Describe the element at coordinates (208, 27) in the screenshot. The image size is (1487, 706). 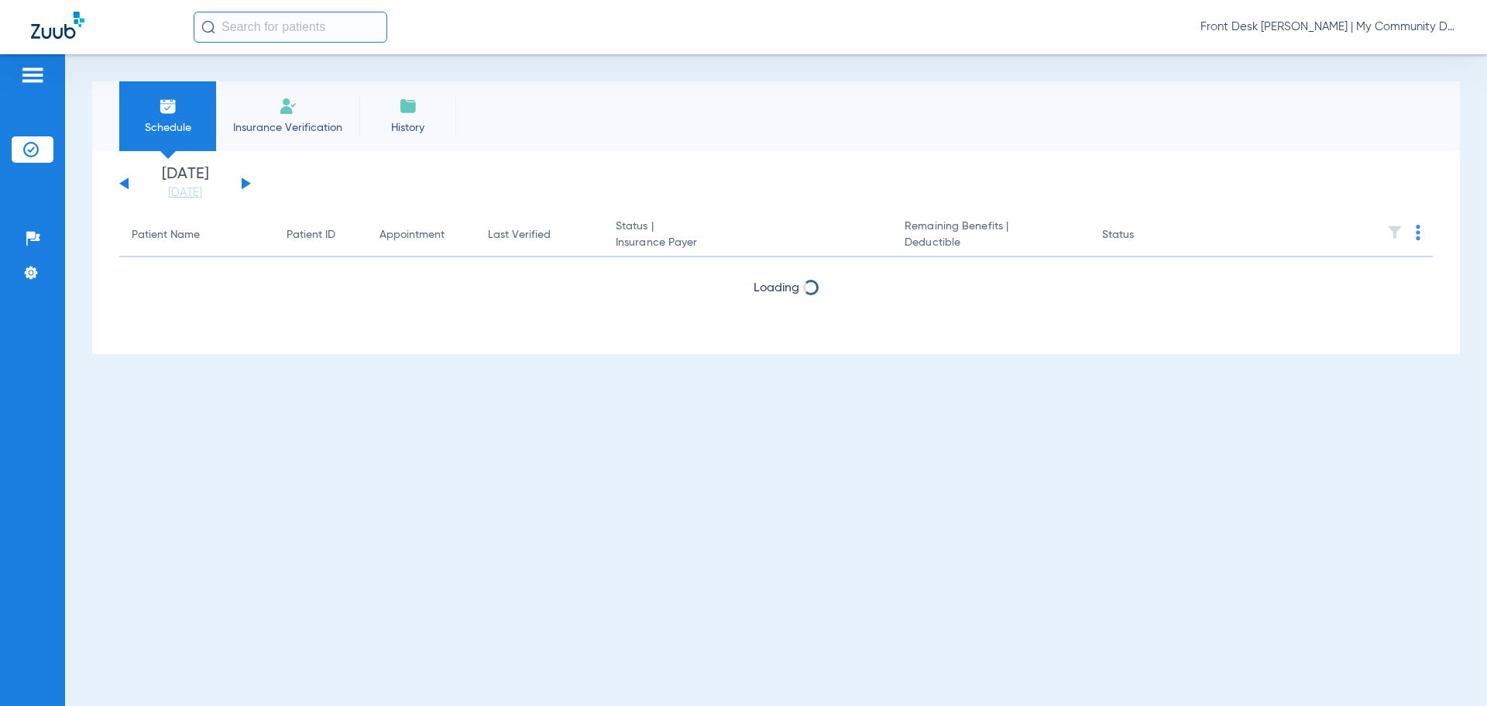
I see `img: Search Icon` at that location.